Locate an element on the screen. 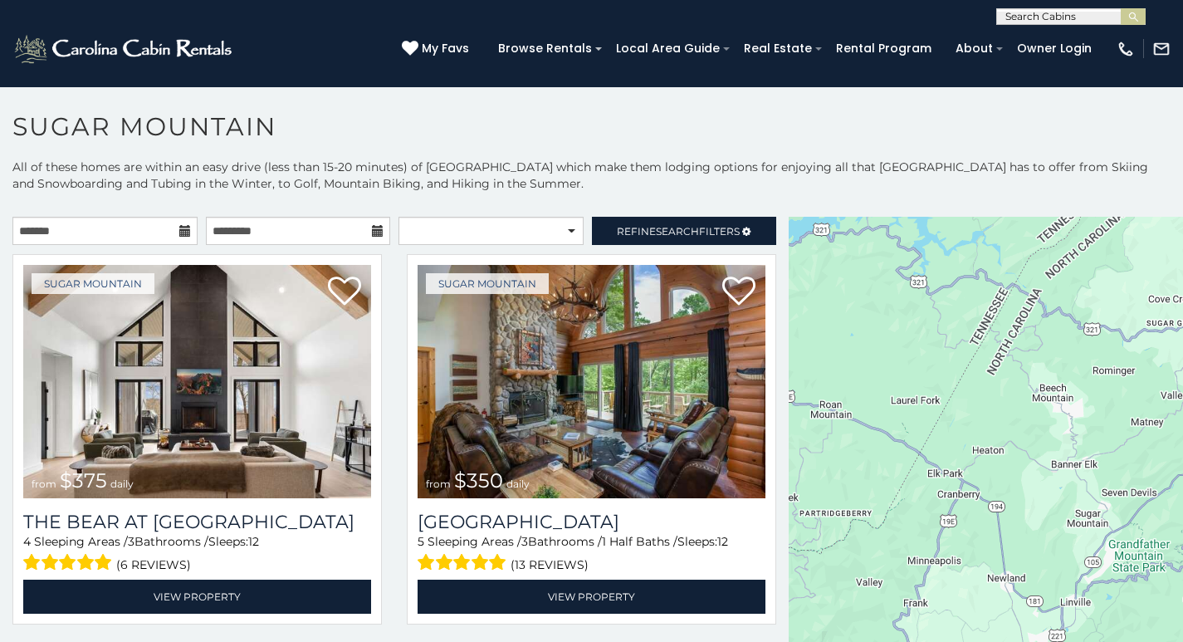  span: Search is located at coordinates (677, 231).